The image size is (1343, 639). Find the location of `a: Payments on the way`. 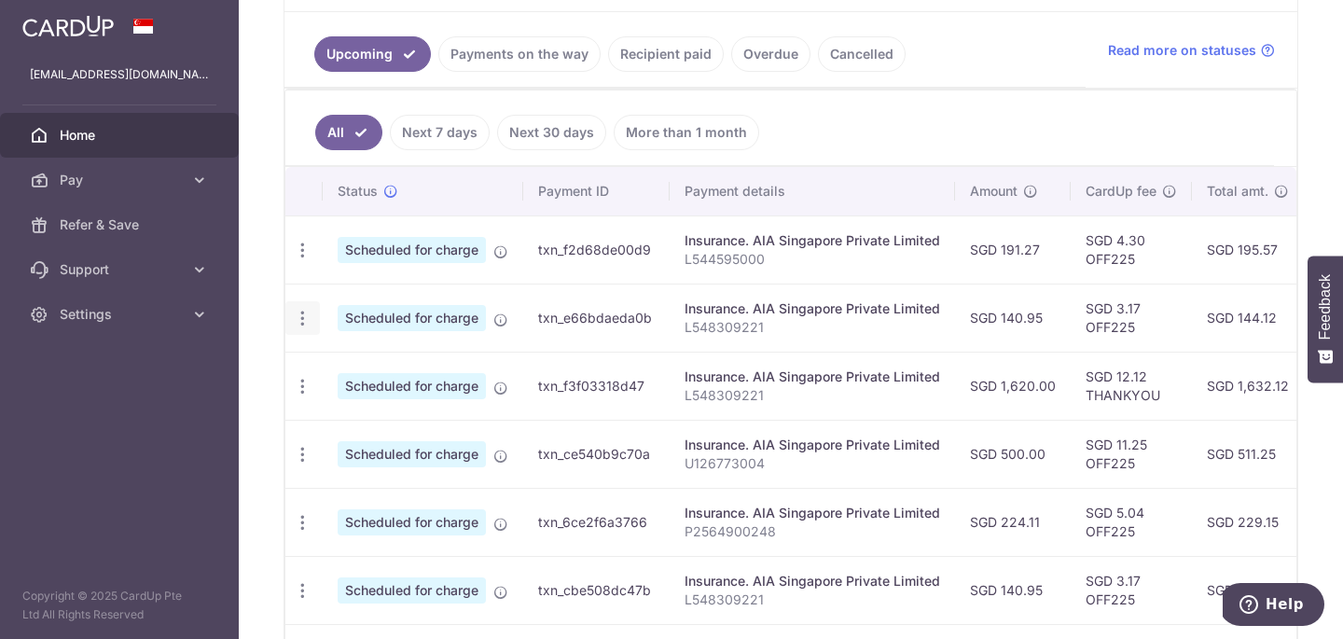

a: Payments on the way is located at coordinates (520, 54).